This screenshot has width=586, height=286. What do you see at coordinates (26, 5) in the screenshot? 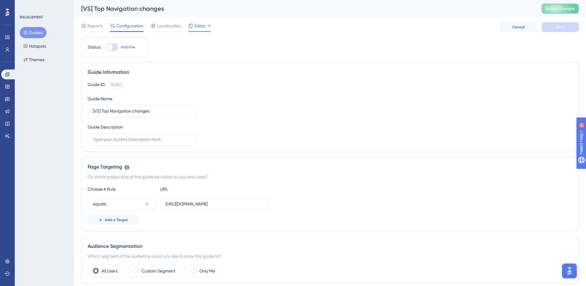
I see `span: Need Help?` at bounding box center [26, 5].